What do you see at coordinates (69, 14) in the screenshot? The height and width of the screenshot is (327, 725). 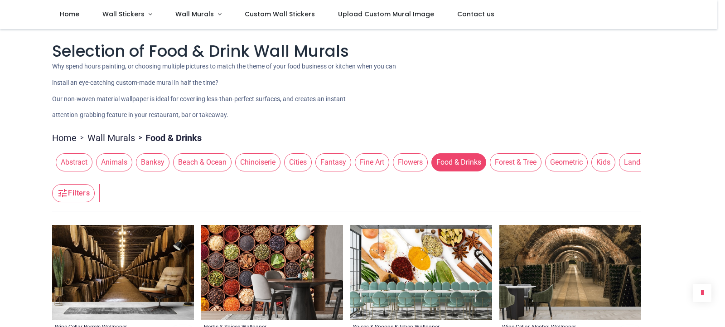 I see `span: Home` at bounding box center [69, 14].